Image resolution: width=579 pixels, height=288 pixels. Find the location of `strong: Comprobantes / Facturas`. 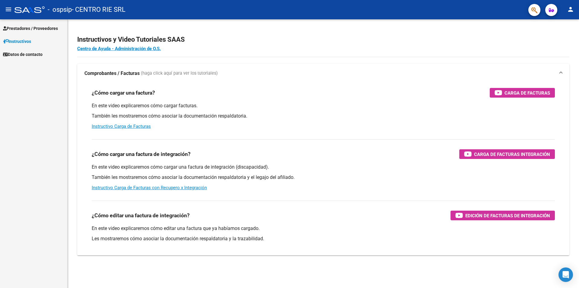

strong: Comprobantes / Facturas is located at coordinates (112, 73).